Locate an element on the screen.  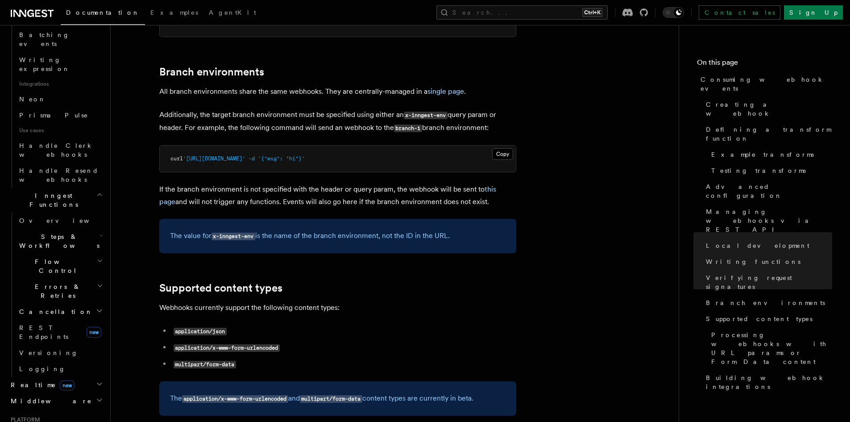
span: REST Endpoints is located at coordinates (44, 332).